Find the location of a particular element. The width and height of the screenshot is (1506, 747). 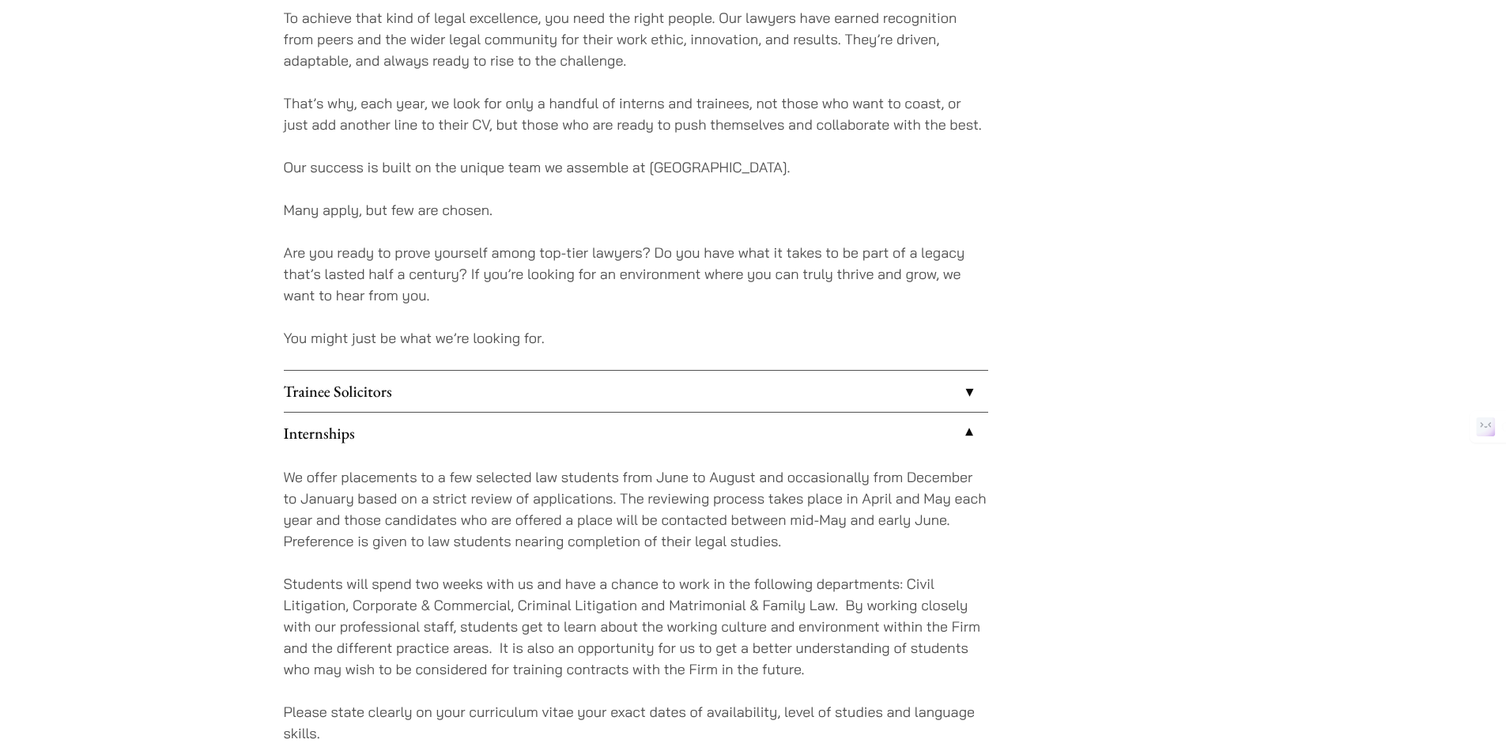

p: To achieve that kind of legal excellence, you need the right people. Our lawyers have earned reco... is located at coordinates (636, 39).